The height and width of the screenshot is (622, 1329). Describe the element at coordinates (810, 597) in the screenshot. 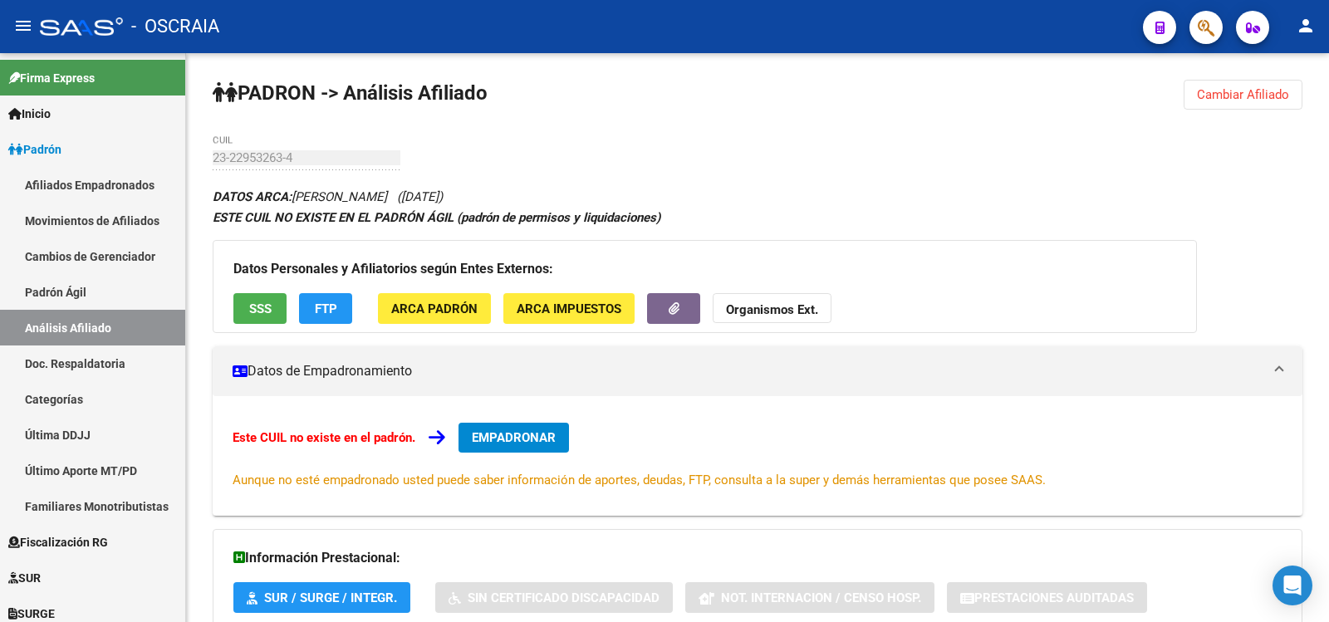

I see `button: Not. Internacion / Censo Hosp.` at that location.